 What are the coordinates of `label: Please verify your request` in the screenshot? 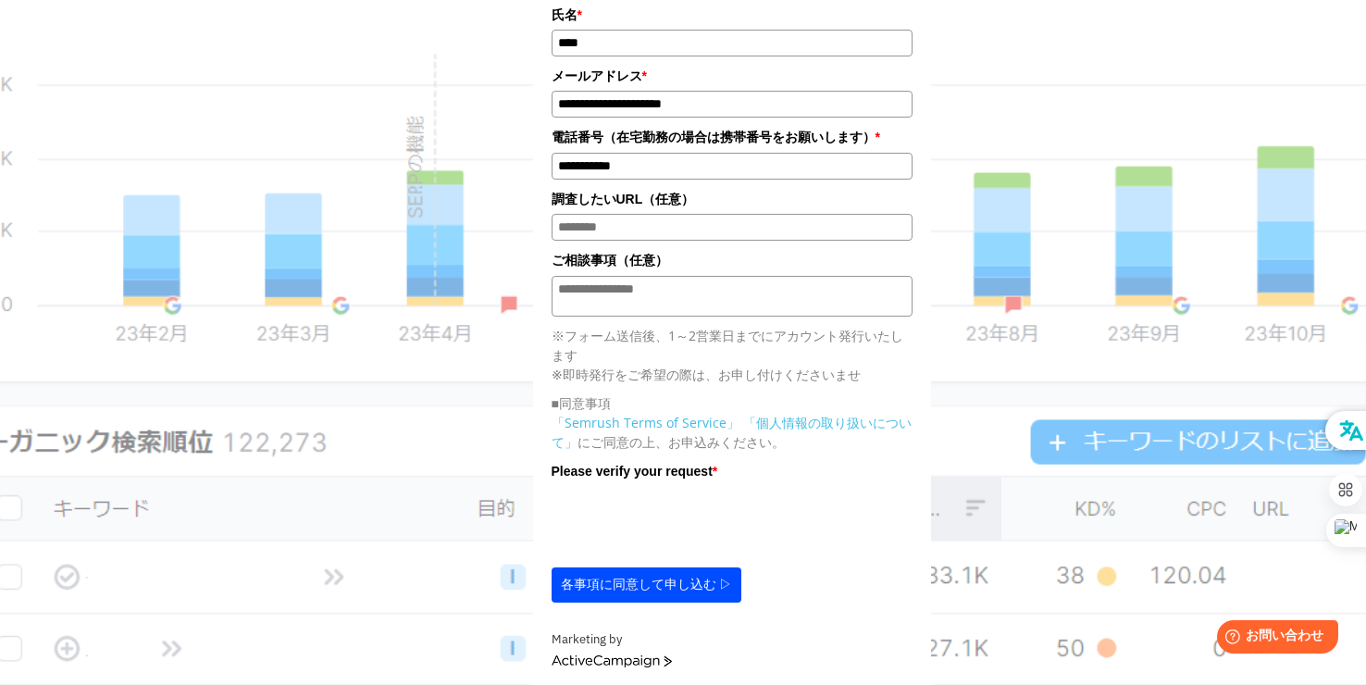 It's located at (732, 471).